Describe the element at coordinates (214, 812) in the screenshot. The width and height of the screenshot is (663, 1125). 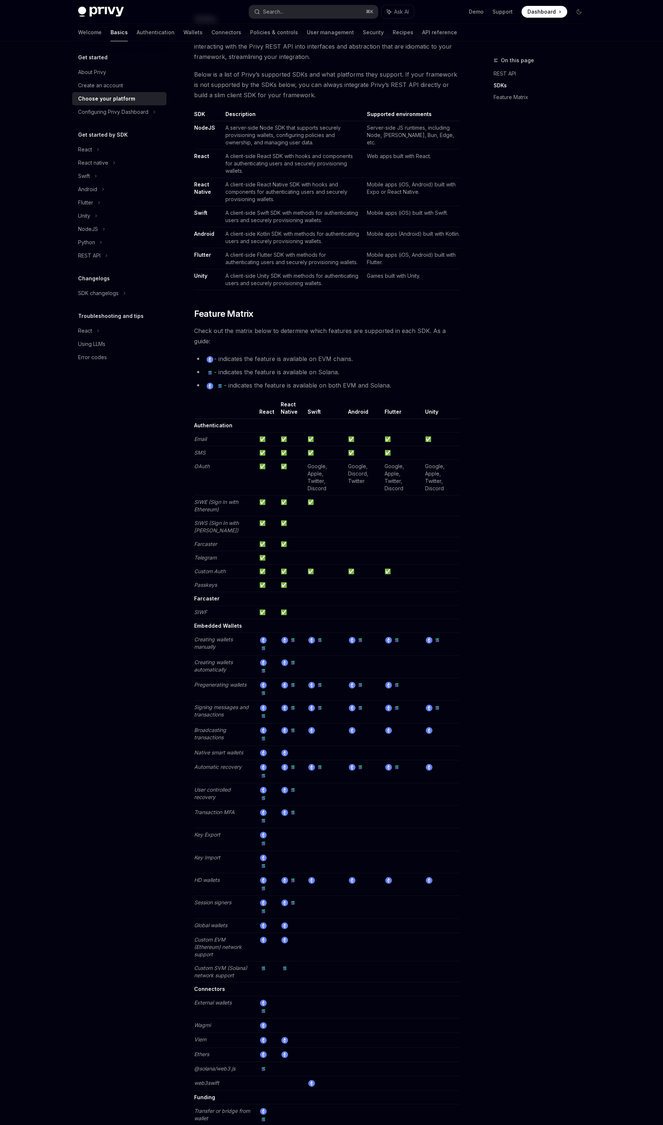
I see `em: Transaction MFA` at that location.